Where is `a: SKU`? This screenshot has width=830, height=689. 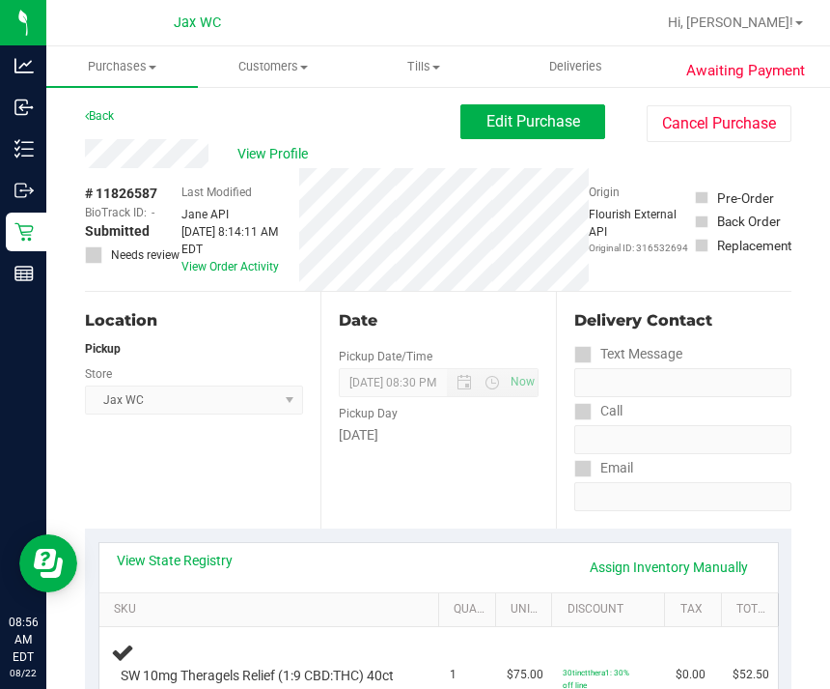
a: SKU is located at coordinates (272, 609).